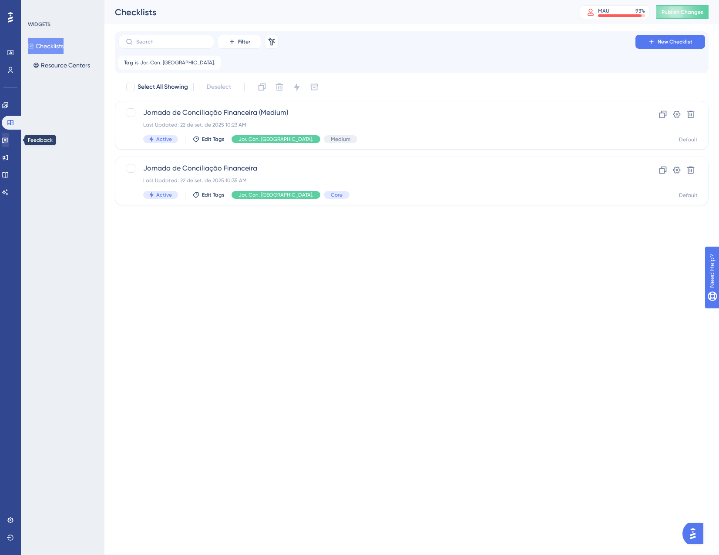  Describe the element at coordinates (336, 12) in the screenshot. I see `div: Checklists` at that location.